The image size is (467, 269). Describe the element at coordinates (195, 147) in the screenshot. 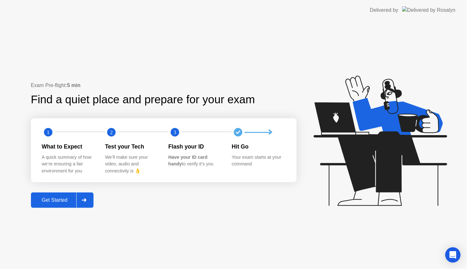

I see `div: Flash your ID` at that location.